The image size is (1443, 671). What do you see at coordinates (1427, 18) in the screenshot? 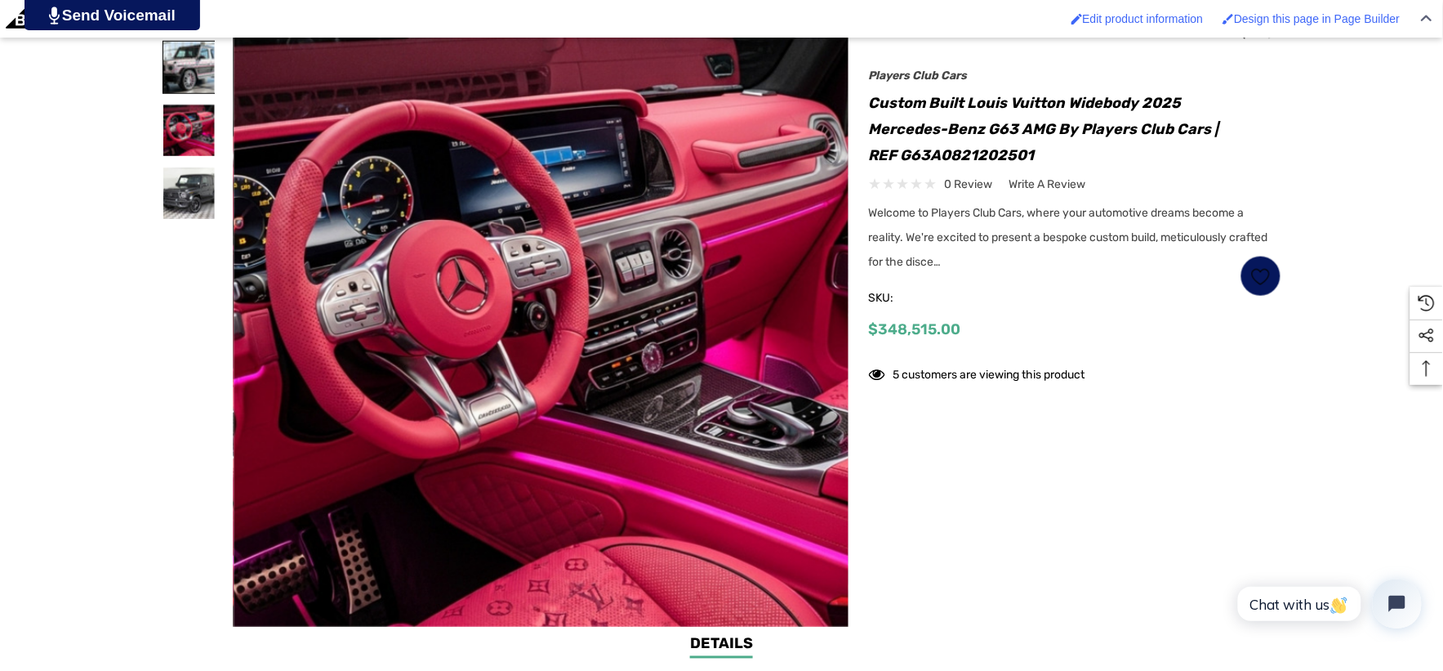
I see `img: Close Admin Bar` at bounding box center [1427, 18].